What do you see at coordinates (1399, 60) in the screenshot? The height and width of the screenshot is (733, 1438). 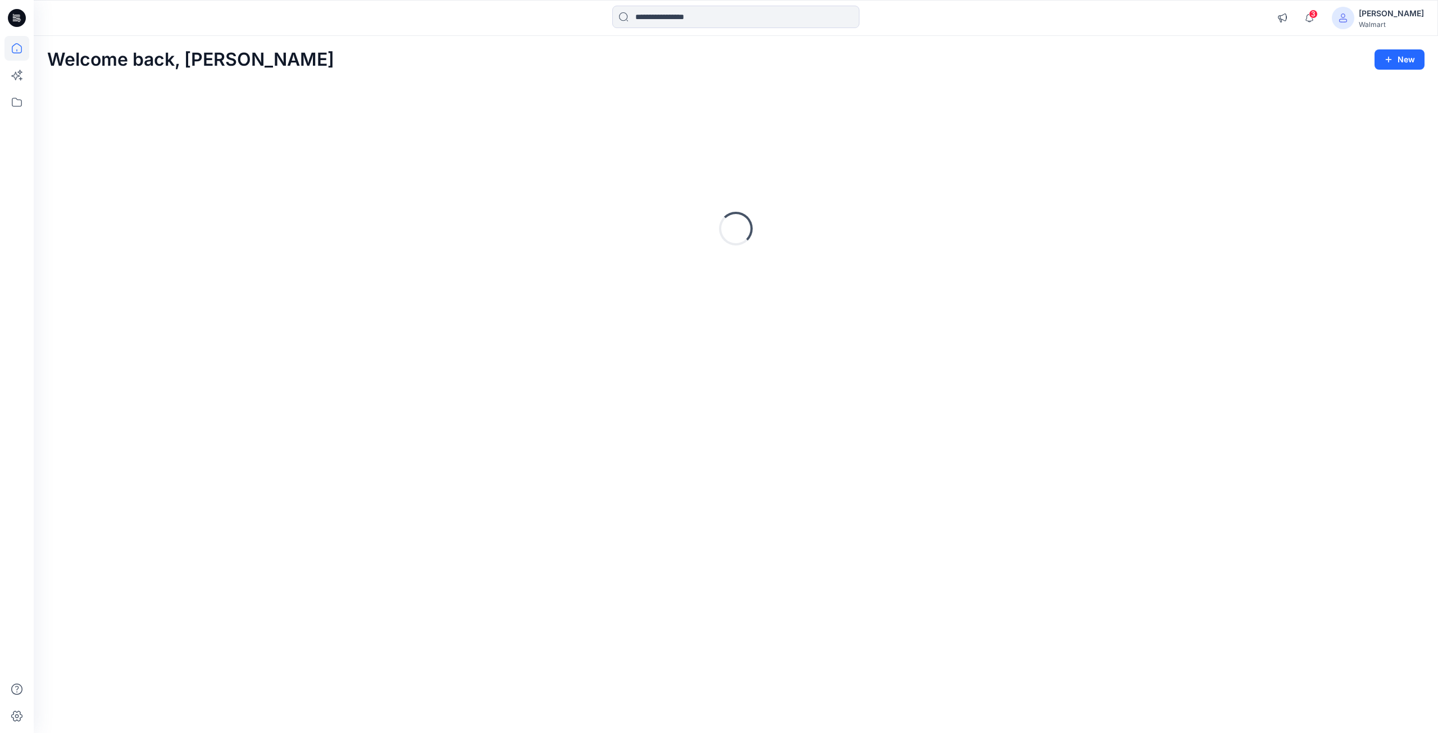 I see `button: New` at bounding box center [1399, 60].